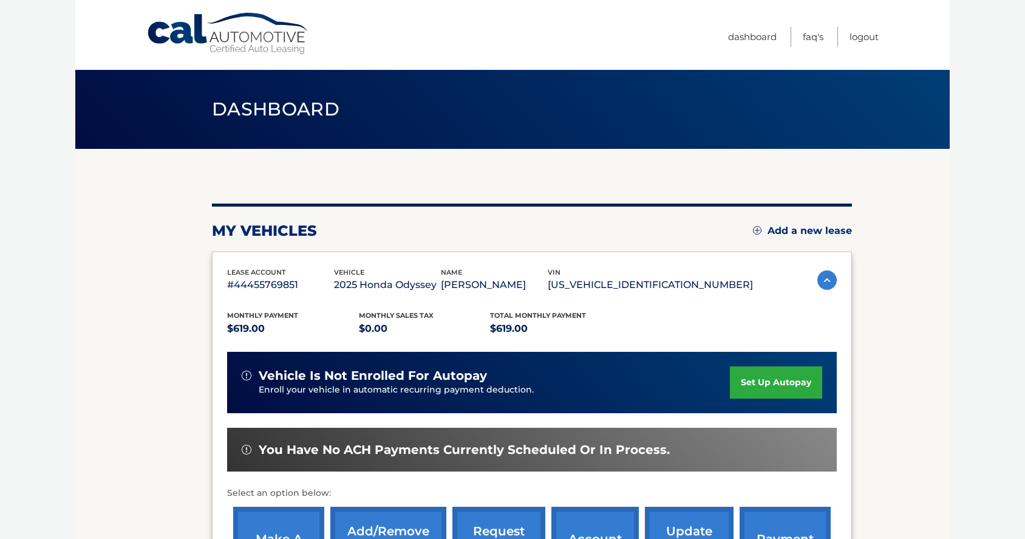  I want to click on p: 2025 Honda Odyssey, so click(388, 285).